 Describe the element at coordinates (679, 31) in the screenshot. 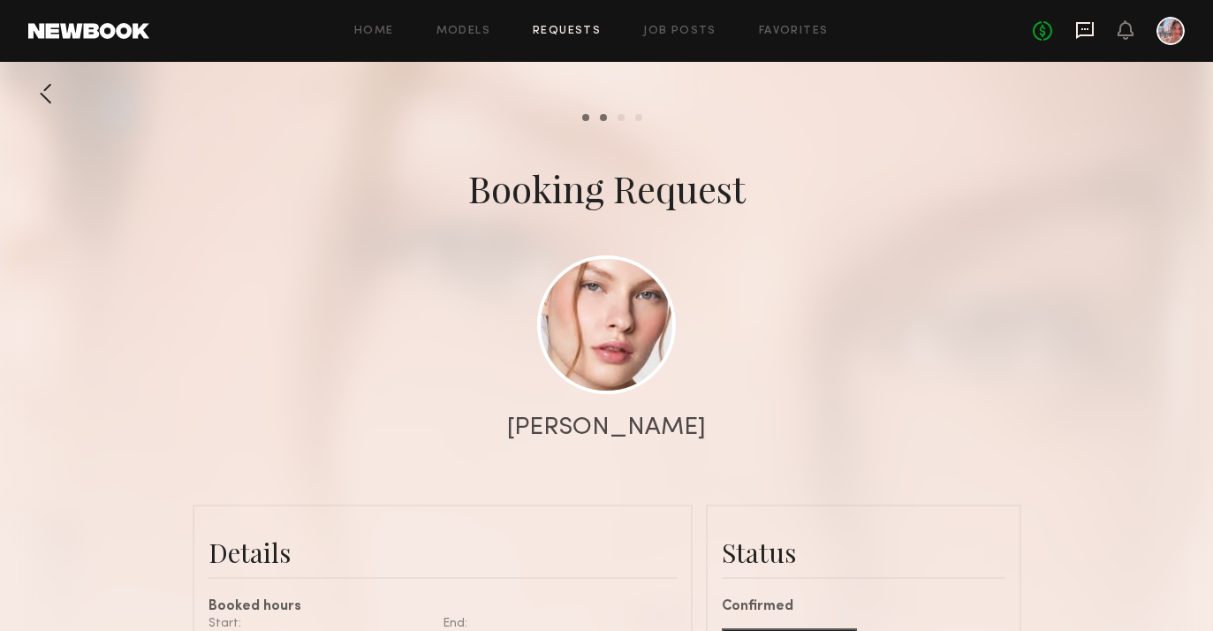

I see `a: Job Posts` at that location.